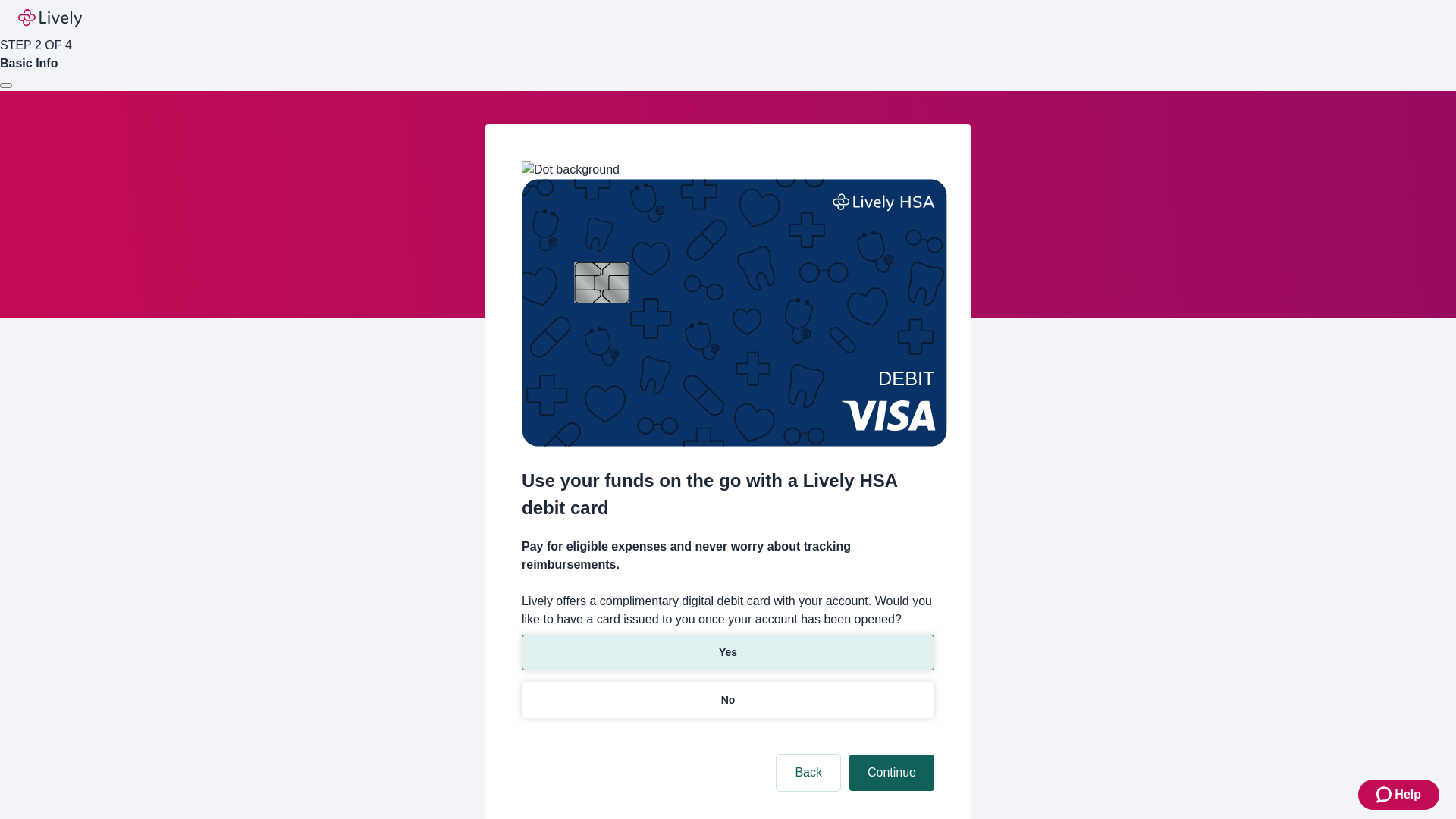 This screenshot has height=819, width=1456. What do you see at coordinates (734, 312) in the screenshot?
I see `img: Debit card` at bounding box center [734, 312].